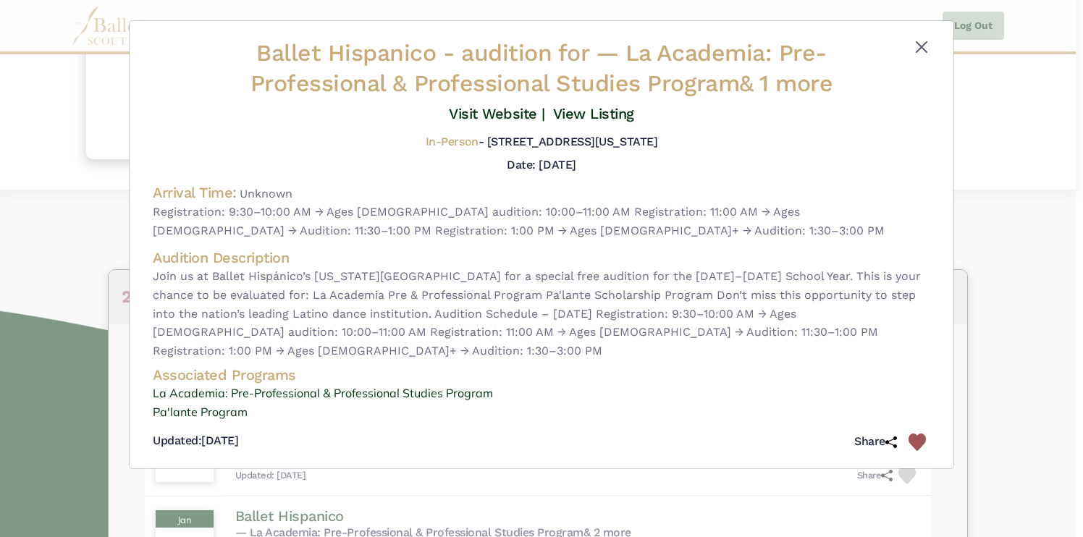 This screenshot has height=537, width=1083. Describe the element at coordinates (426, 53) in the screenshot. I see `span: Ballet Hispanico -` at that location.